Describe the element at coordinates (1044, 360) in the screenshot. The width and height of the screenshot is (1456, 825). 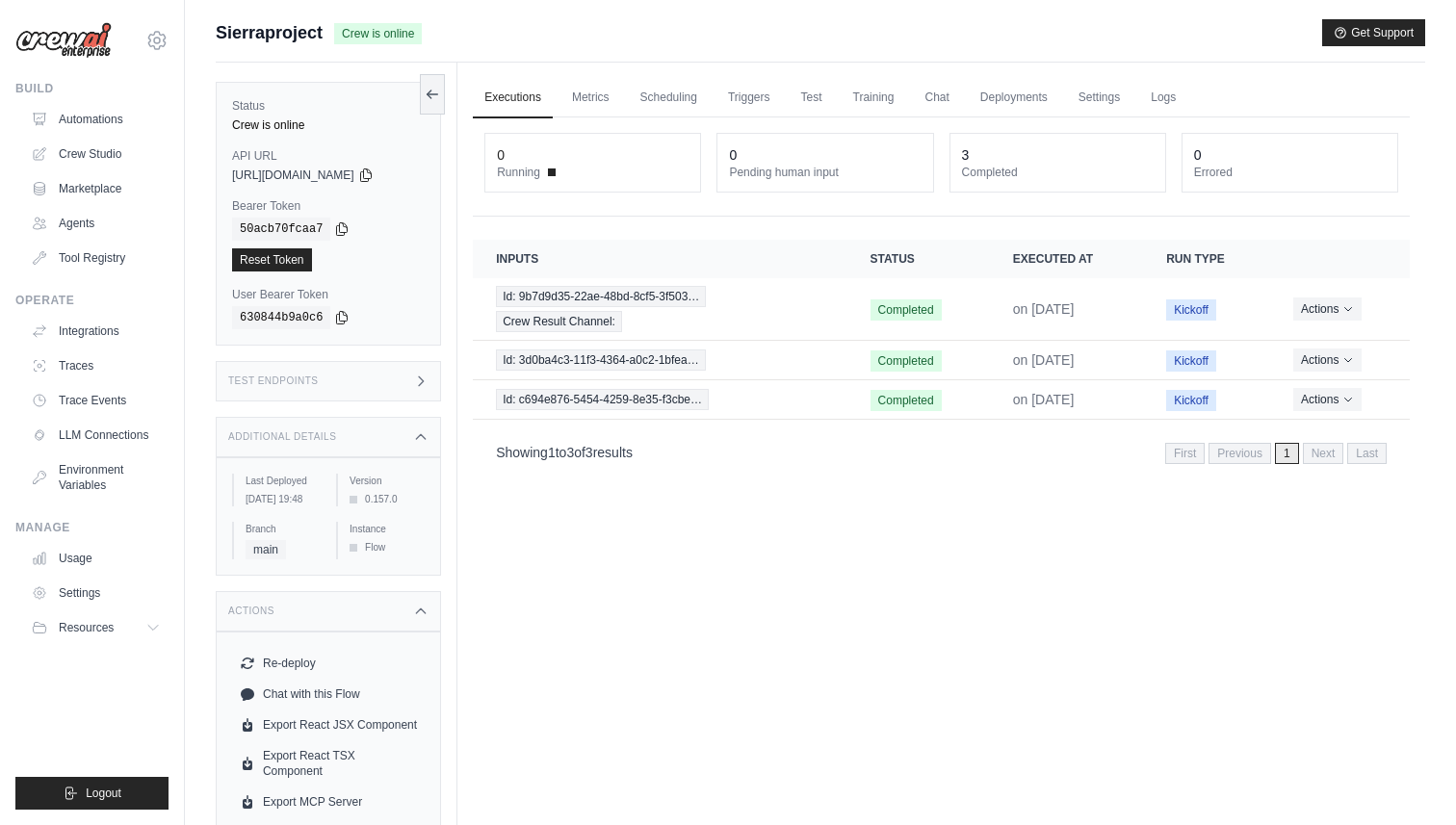
I see `time: August 15, 2025 at 22:40 CEST` at that location.